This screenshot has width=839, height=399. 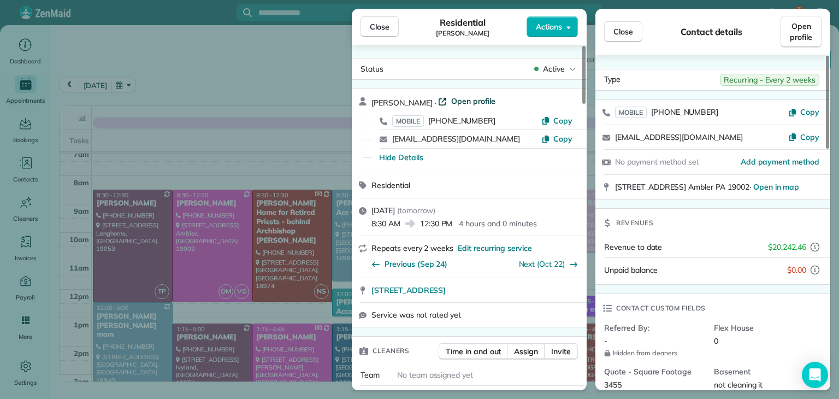 What do you see at coordinates (370, 375) in the screenshot?
I see `span: Team` at bounding box center [370, 375].